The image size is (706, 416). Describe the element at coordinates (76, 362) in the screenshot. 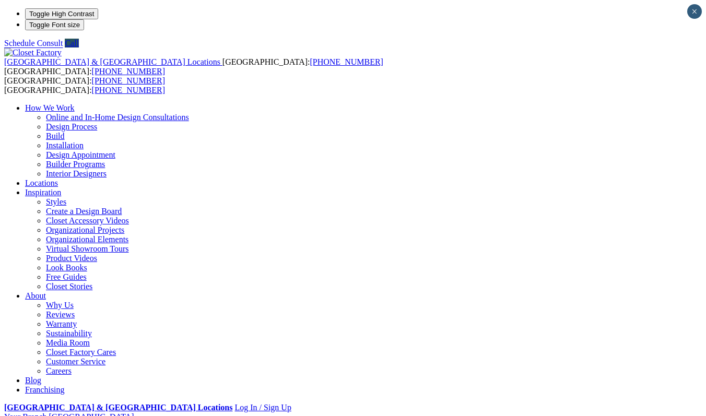

I see `a: Customer Service` at that location.